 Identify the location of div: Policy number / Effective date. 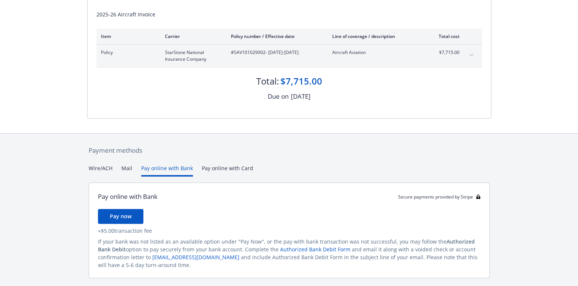
(276, 36).